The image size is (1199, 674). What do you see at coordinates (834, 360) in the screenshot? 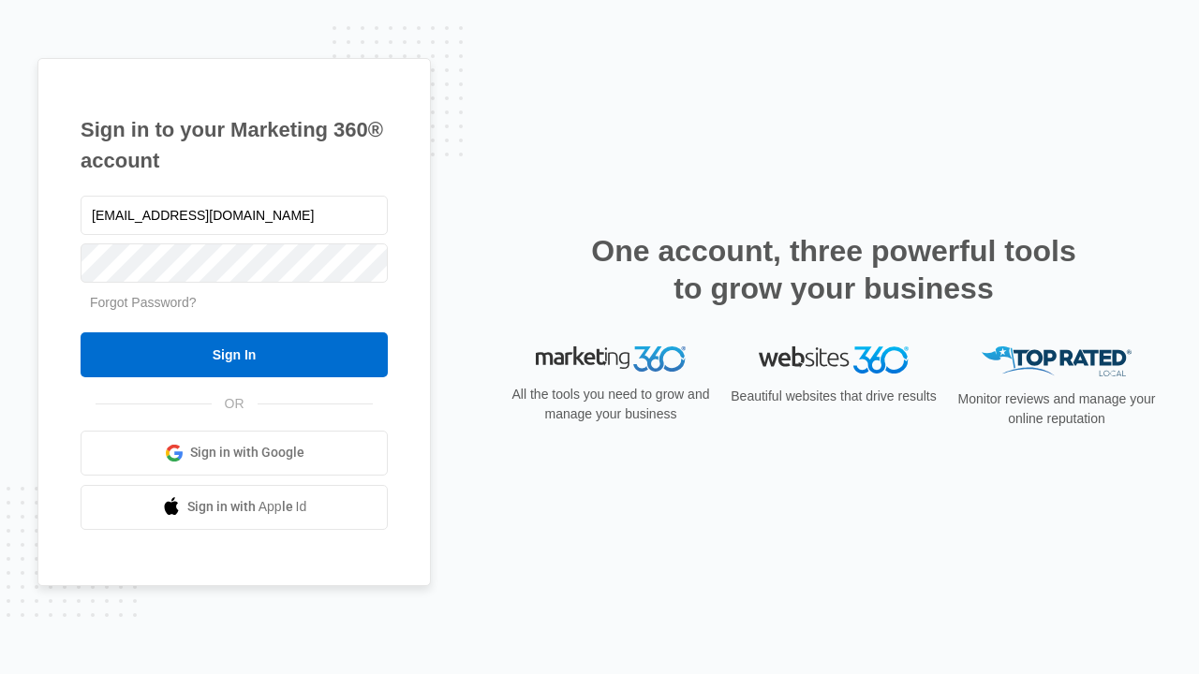
I see `img: Websites 360` at bounding box center [834, 360].